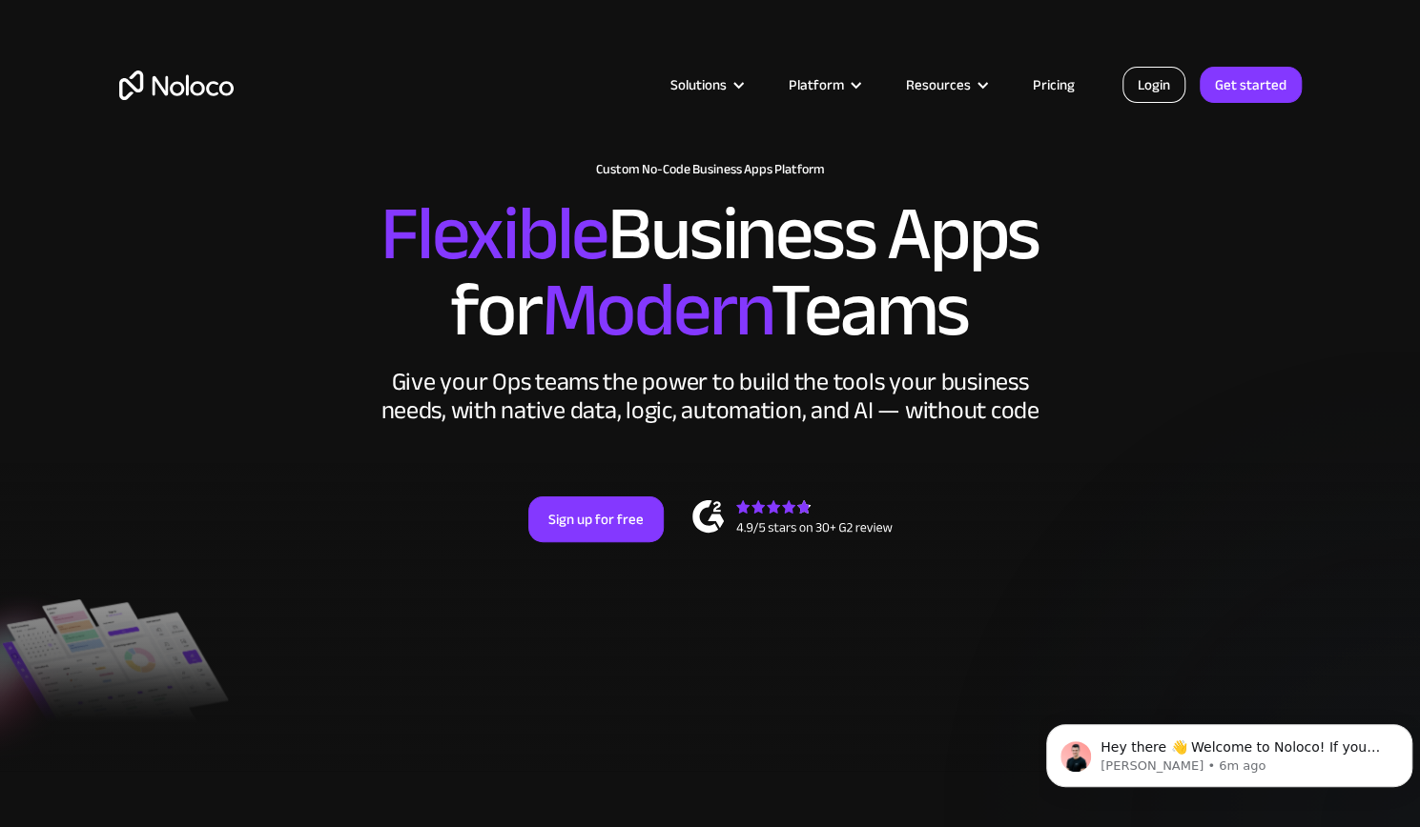  I want to click on a: home, so click(176, 85).